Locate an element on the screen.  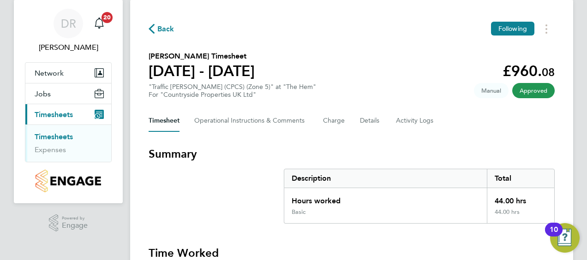
div: For "Countryside Properties UK Ltd" is located at coordinates (232, 95).